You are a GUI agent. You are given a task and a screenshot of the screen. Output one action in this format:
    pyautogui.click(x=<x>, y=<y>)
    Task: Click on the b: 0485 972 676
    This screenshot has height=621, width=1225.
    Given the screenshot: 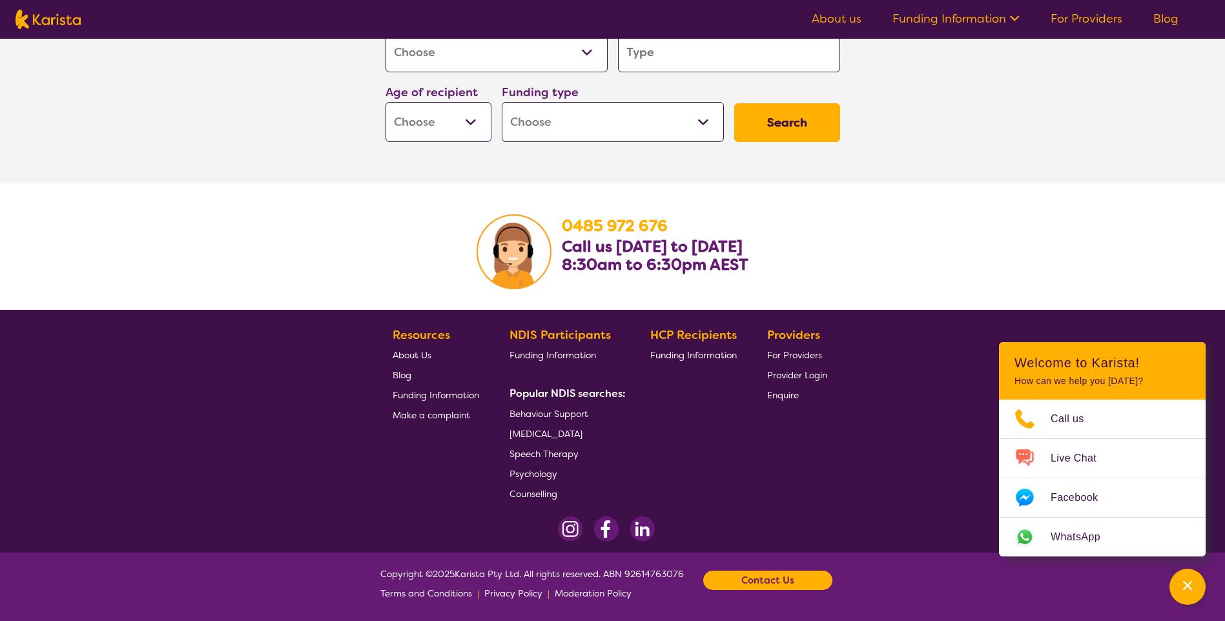 What is the action you would take?
    pyautogui.click(x=615, y=226)
    